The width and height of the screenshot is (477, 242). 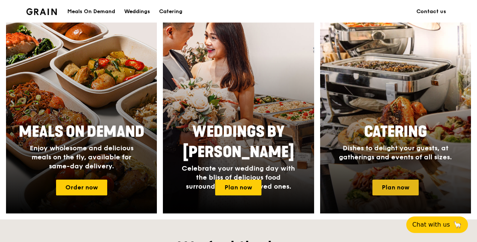 I want to click on a: Order now, so click(x=82, y=188).